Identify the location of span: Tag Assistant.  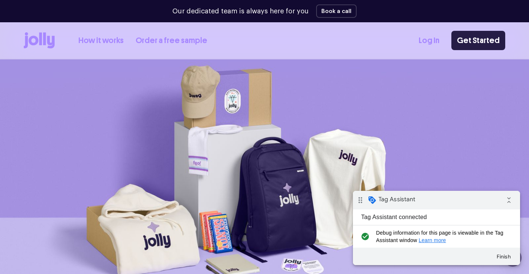
(44, 9).